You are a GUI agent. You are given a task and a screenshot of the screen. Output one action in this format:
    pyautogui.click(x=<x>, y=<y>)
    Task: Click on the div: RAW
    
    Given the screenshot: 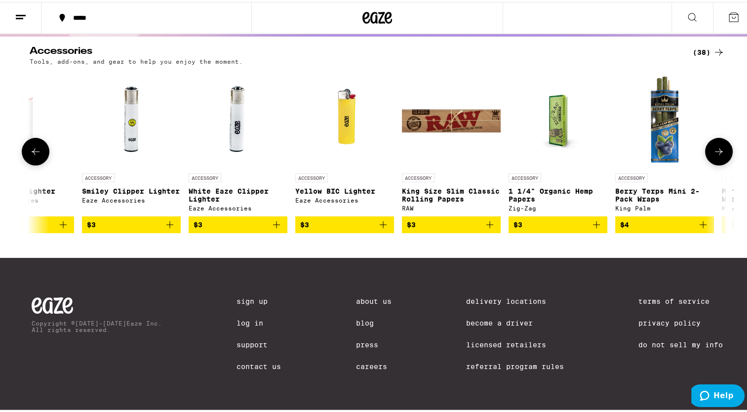 What is the action you would take?
    pyautogui.click(x=451, y=206)
    